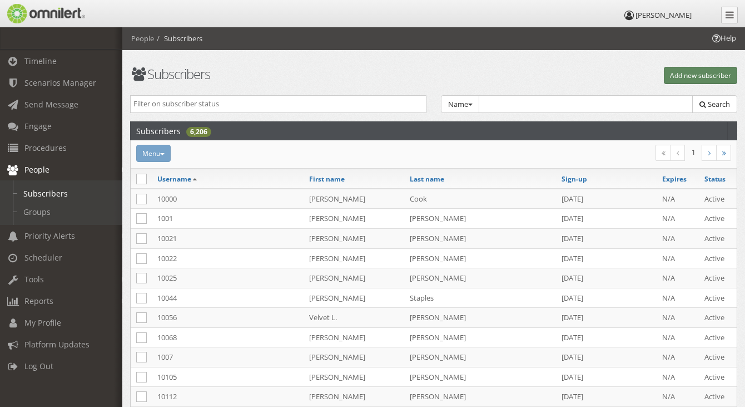  Describe the element at coordinates (51, 104) in the screenshot. I see `span: Send Message` at that location.